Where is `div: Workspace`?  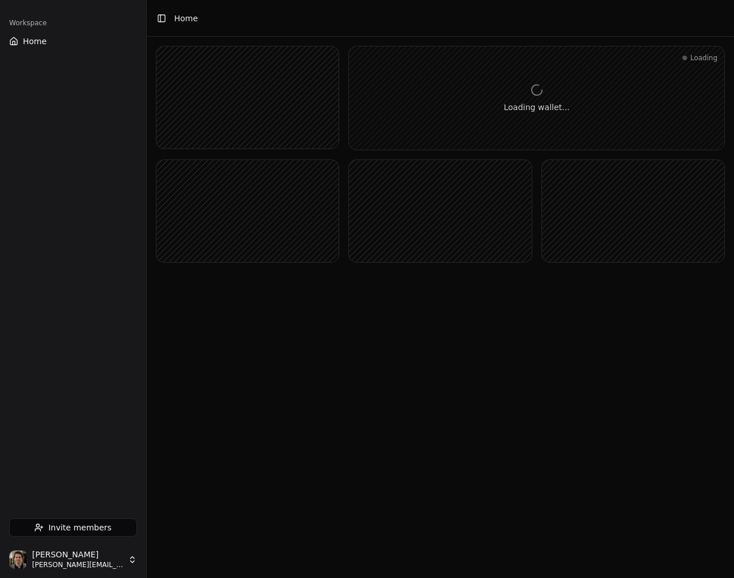
div: Workspace is located at coordinates (73, 23).